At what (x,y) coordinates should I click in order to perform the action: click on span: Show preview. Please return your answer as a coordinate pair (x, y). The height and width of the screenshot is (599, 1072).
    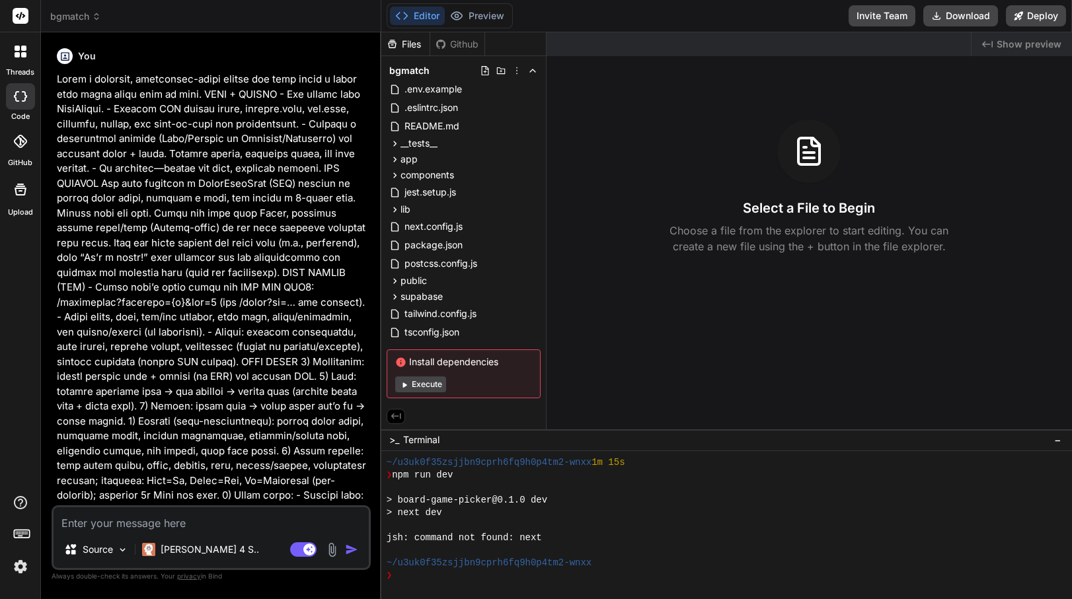
    Looking at the image, I should click on (1029, 44).